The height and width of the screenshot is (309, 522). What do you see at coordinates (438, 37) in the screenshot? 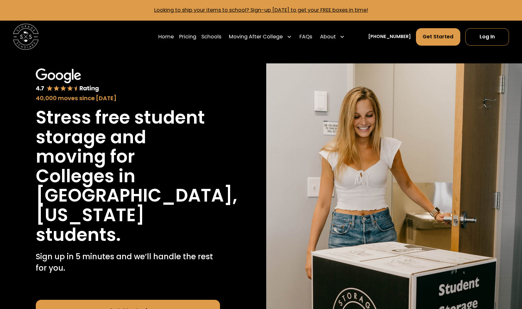
I see `a: Get Started` at bounding box center [438, 37].